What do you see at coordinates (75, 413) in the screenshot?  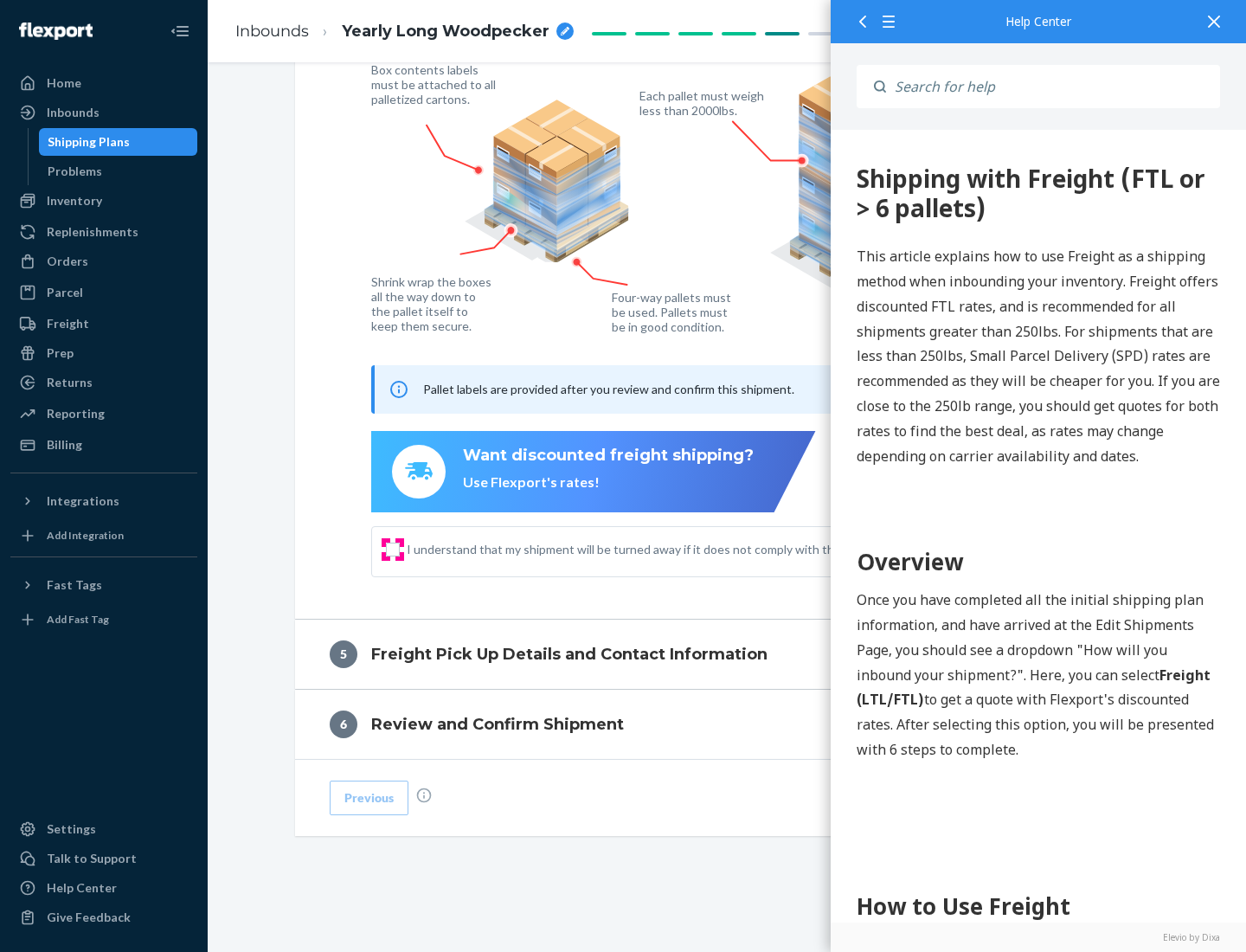 I see `div: Reporting` at bounding box center [75, 413].